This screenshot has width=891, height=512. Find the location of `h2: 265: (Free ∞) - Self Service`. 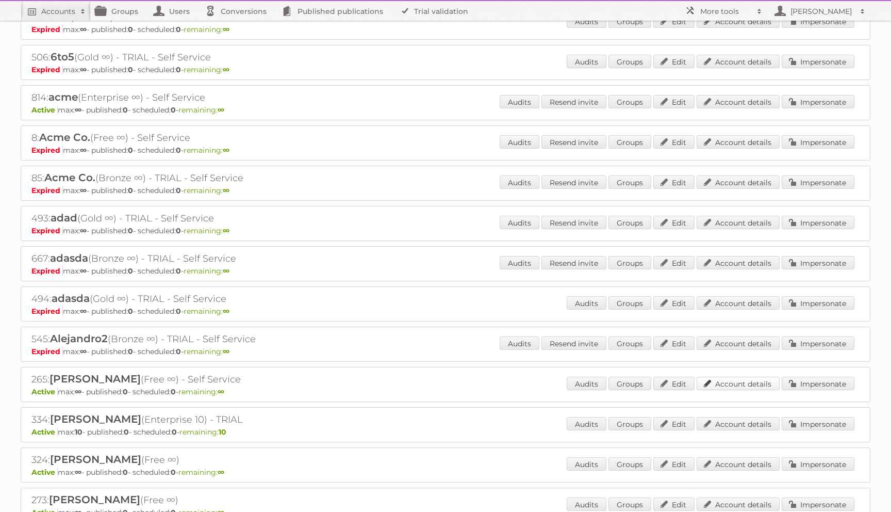

h2: 265: (Free ∞) - Self Service is located at coordinates (212, 379).